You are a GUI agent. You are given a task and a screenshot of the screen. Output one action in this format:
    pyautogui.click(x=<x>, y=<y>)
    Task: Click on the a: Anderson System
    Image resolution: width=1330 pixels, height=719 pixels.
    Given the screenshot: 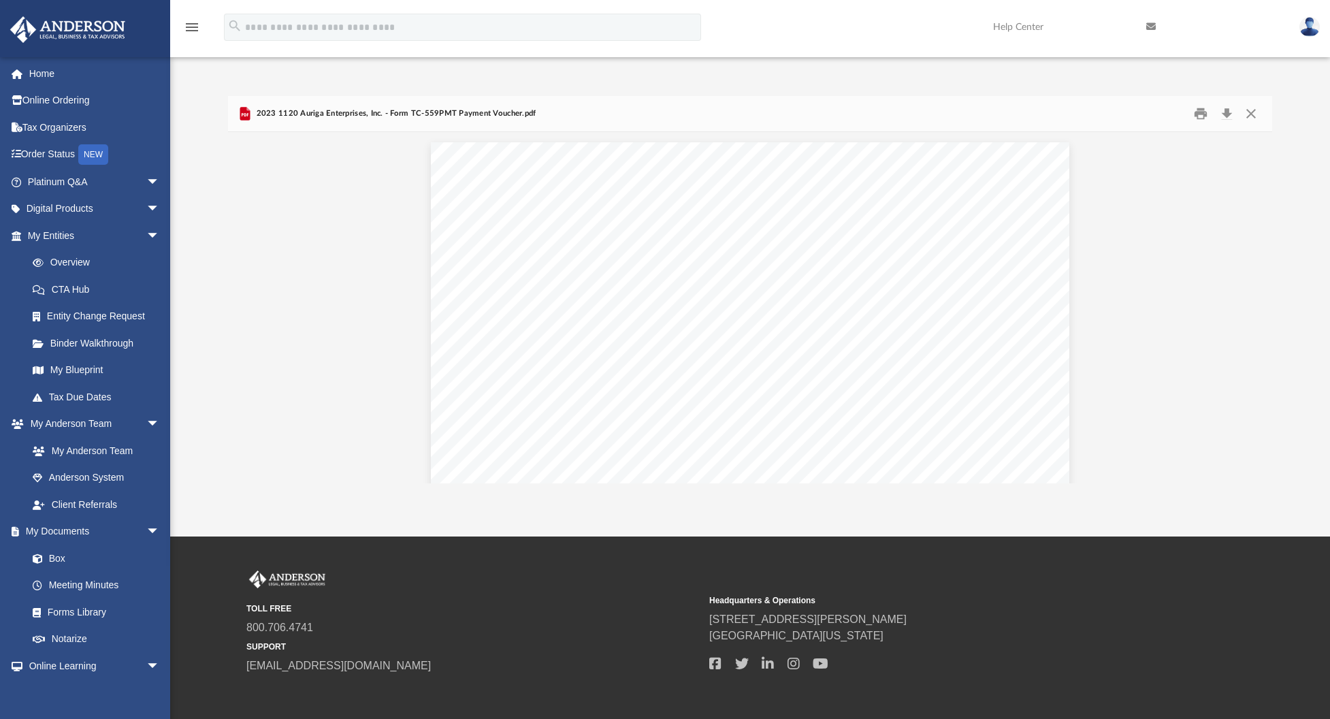 What is the action you would take?
    pyautogui.click(x=96, y=478)
    